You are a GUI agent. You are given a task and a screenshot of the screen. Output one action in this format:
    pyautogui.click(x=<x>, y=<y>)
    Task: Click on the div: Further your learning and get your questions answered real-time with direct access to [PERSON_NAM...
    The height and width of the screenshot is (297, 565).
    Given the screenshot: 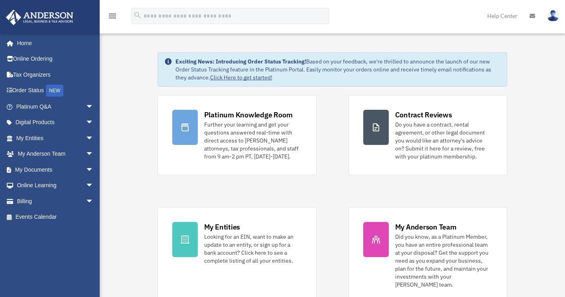 What is the action you would take?
    pyautogui.click(x=253, y=140)
    